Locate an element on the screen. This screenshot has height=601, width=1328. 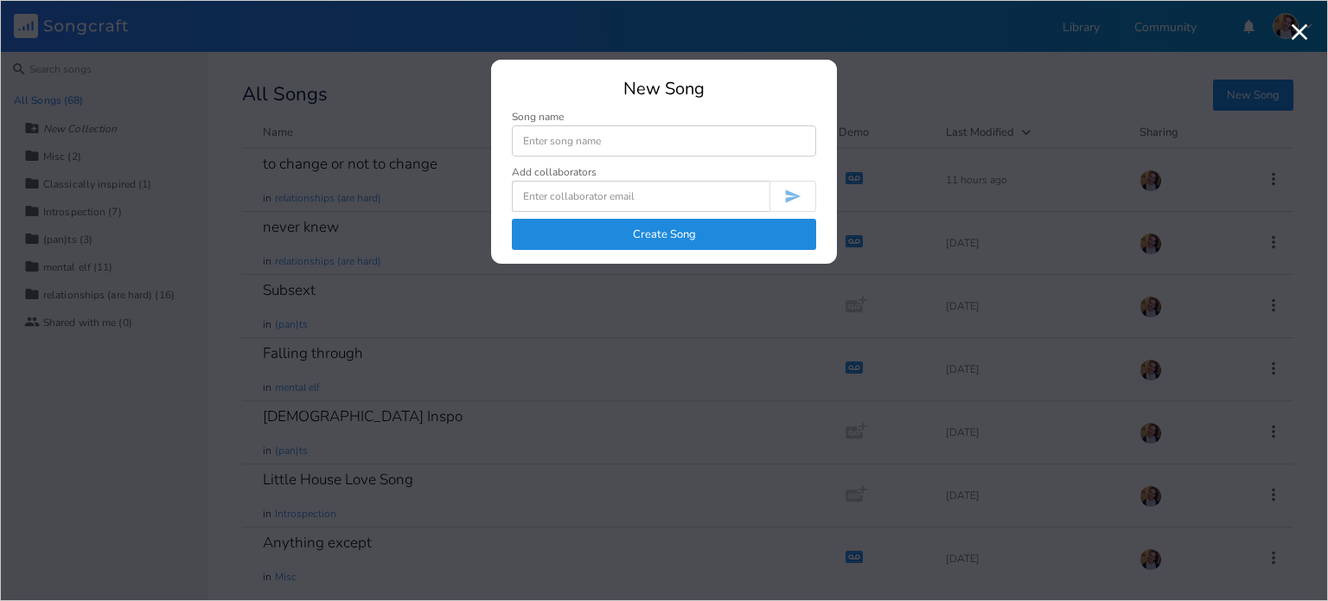
input: Enter song name is located at coordinates (664, 141).